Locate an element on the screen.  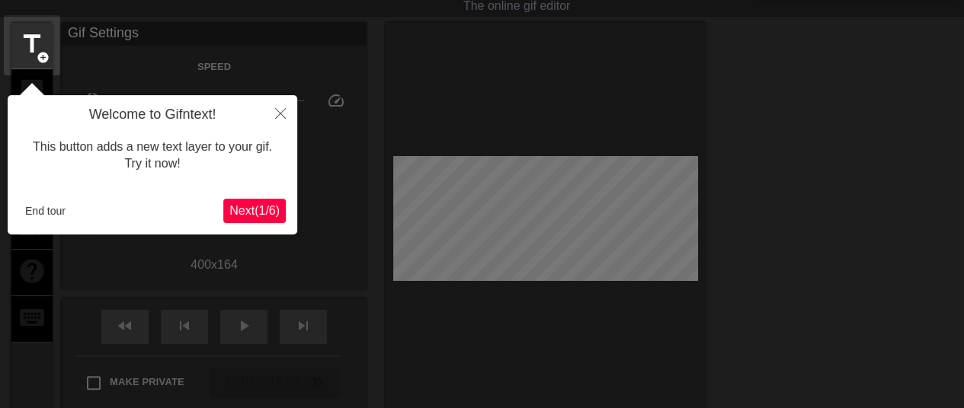
div: This button adds a new text layer to your gif. Try it now! is located at coordinates (152, 155).